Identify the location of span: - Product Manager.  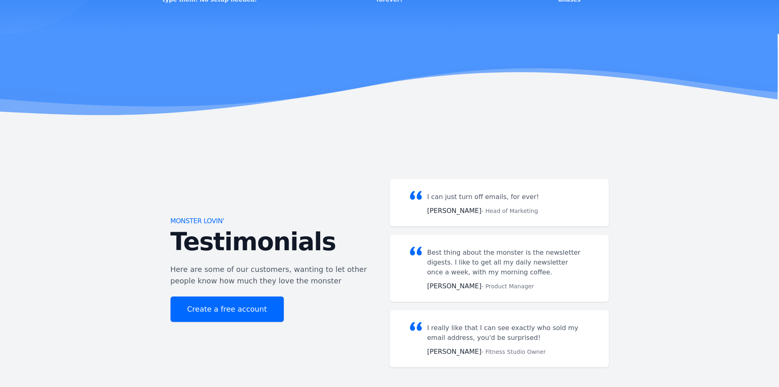
(508, 286).